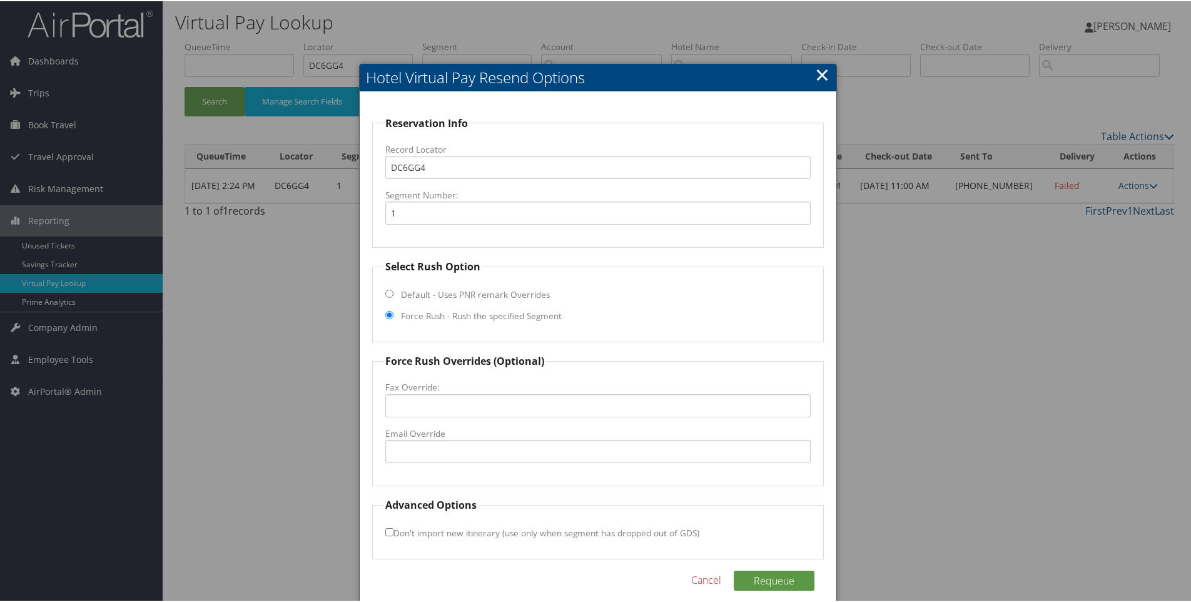 Image resolution: width=1191 pixels, height=602 pixels. What do you see at coordinates (481, 315) in the screenshot?
I see `label: Force Rush - Rush the specified Segment` at bounding box center [481, 315].